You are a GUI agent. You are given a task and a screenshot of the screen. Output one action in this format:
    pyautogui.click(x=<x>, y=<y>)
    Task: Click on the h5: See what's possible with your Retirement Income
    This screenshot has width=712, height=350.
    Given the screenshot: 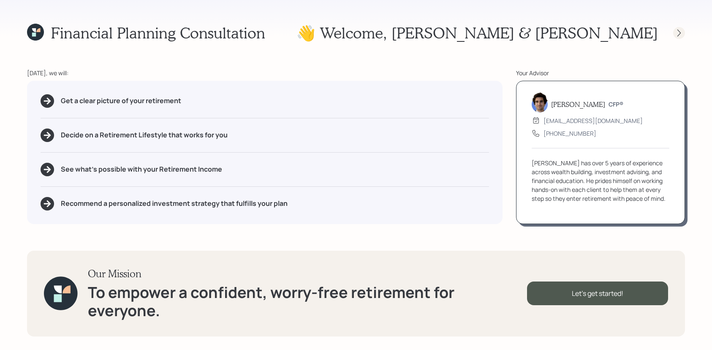 What is the action you would take?
    pyautogui.click(x=141, y=169)
    